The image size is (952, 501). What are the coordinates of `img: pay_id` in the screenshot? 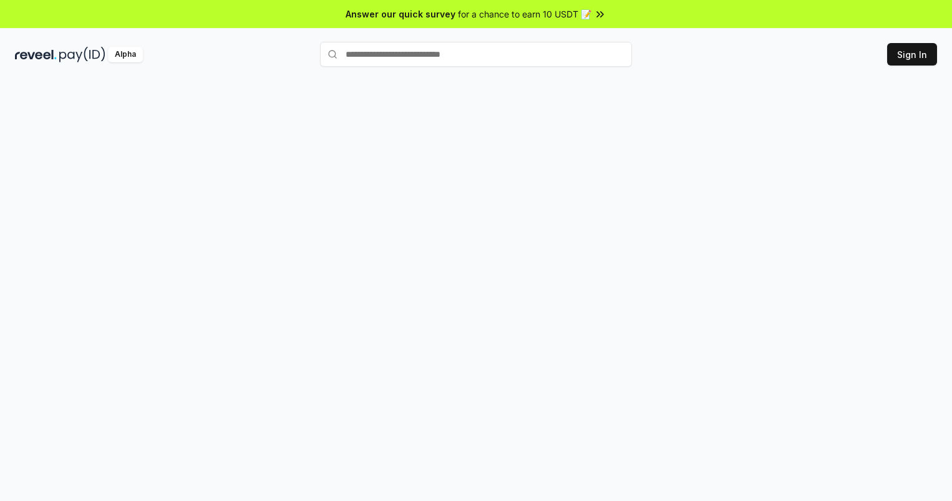 It's located at (82, 54).